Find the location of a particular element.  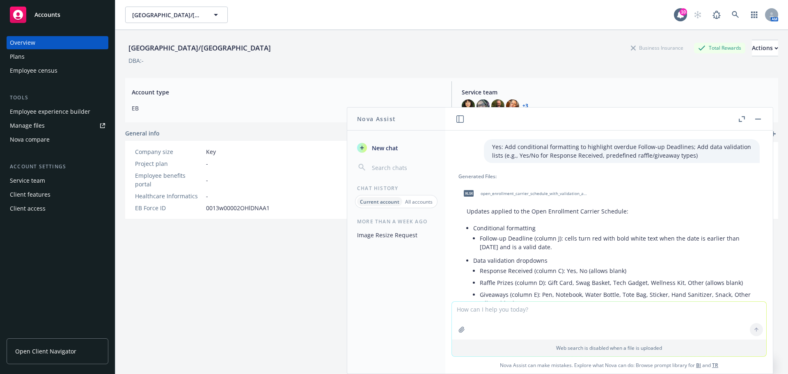

p: Updates applied to the Open Enrollment Carrier Schedule: is located at coordinates (609, 211).